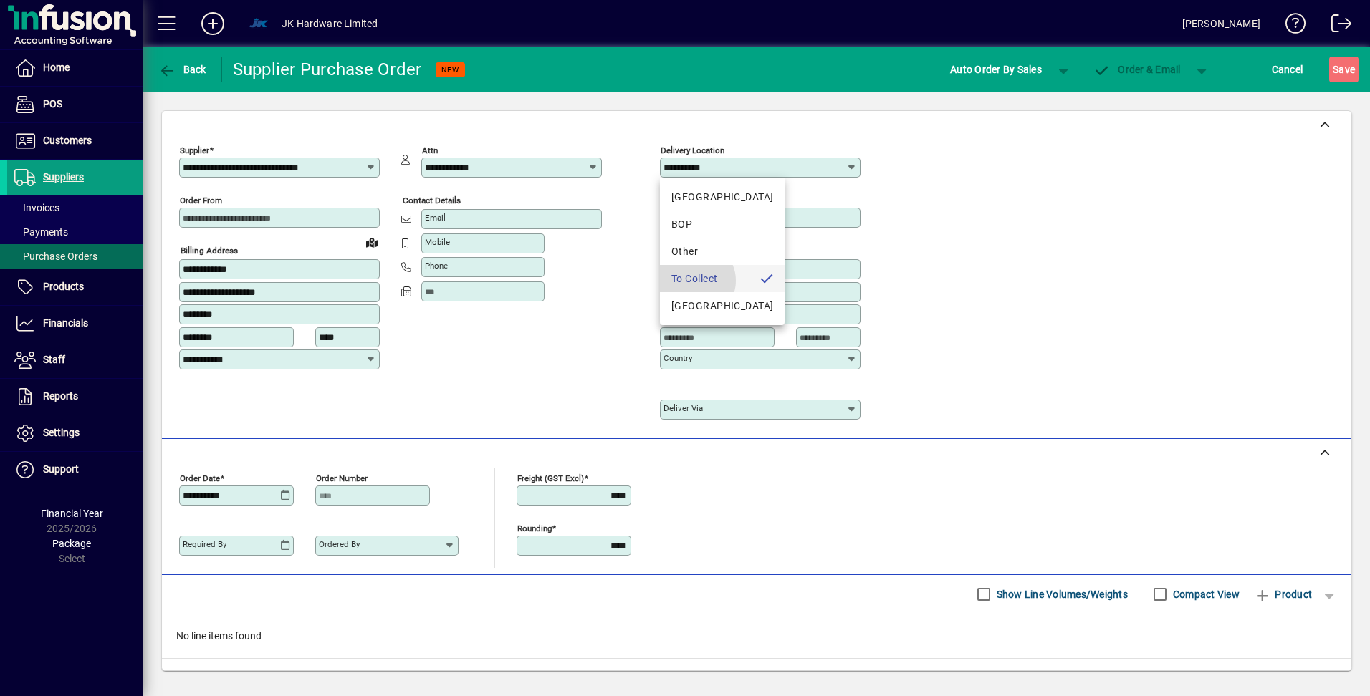 The height and width of the screenshot is (696, 1370). What do you see at coordinates (56, 256) in the screenshot?
I see `span: Purchase Orders` at bounding box center [56, 256].